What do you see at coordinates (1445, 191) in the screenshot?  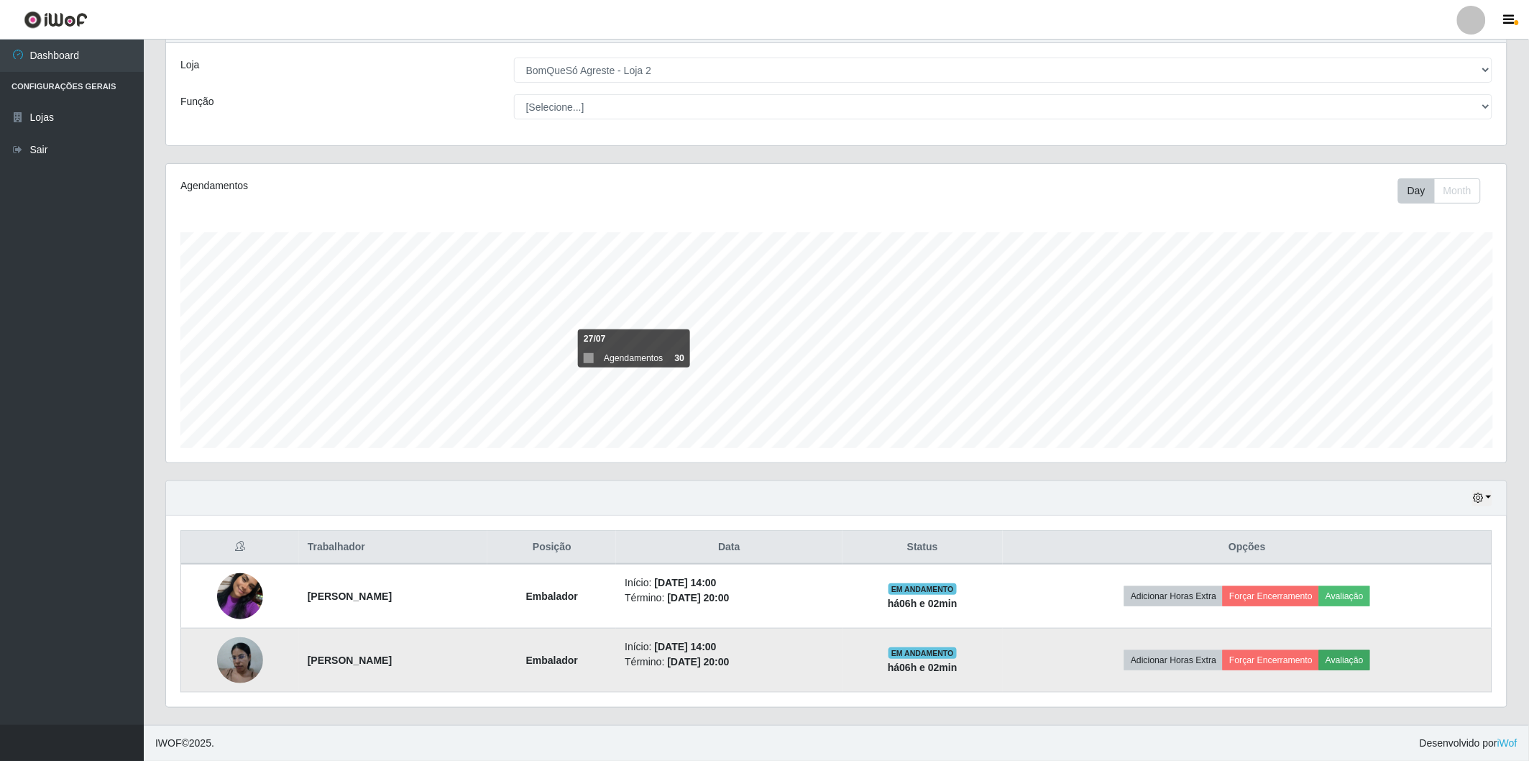 I see `div: Toolbar with button groups` at bounding box center [1445, 191].